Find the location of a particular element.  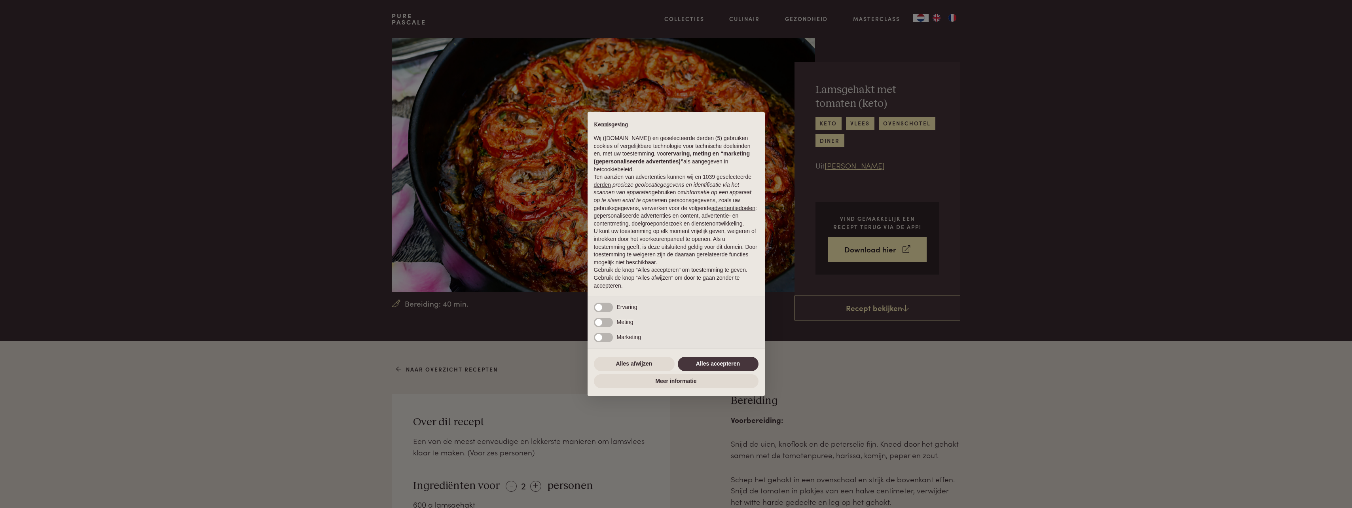

button: derden is located at coordinates (603, 185).